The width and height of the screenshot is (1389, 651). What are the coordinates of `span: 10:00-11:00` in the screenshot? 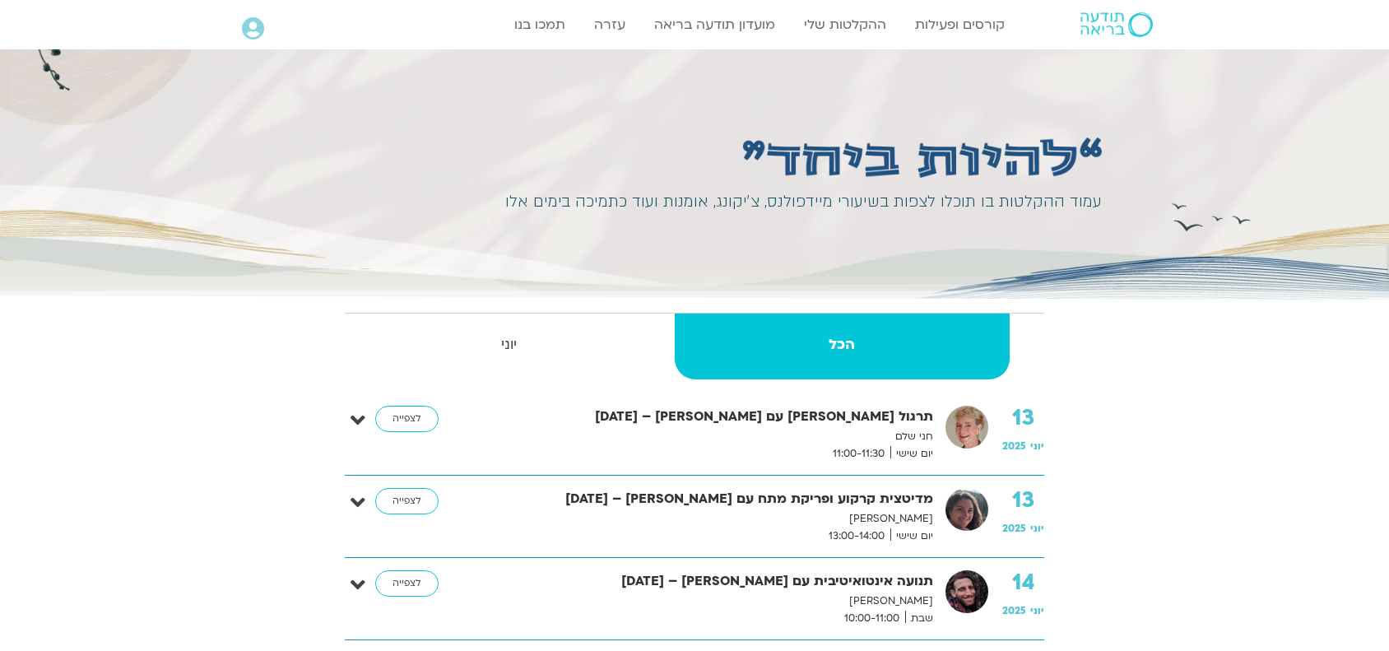 It's located at (871, 618).